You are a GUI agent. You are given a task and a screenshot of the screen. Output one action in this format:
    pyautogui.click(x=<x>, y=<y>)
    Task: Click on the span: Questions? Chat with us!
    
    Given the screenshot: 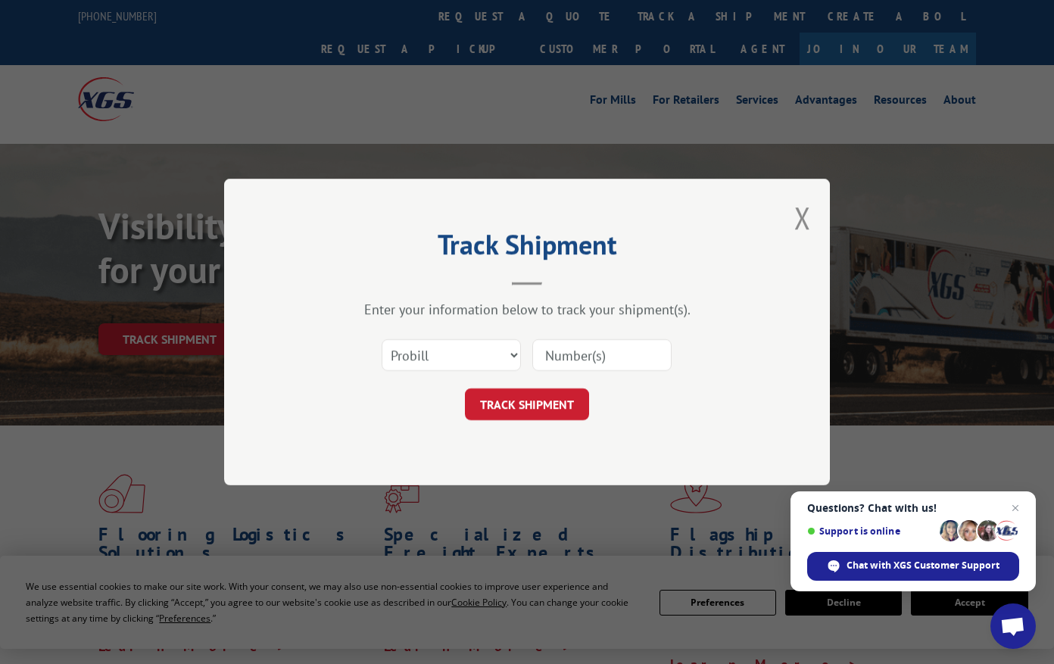 What is the action you would take?
    pyautogui.click(x=913, y=508)
    